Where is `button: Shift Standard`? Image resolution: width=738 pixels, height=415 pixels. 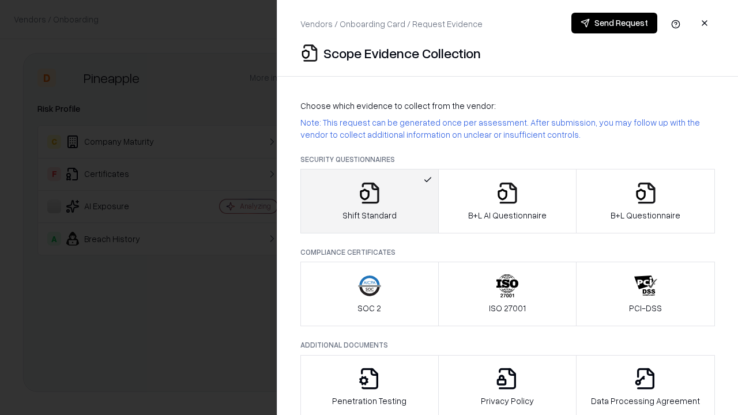 button: Shift Standard is located at coordinates (370, 201).